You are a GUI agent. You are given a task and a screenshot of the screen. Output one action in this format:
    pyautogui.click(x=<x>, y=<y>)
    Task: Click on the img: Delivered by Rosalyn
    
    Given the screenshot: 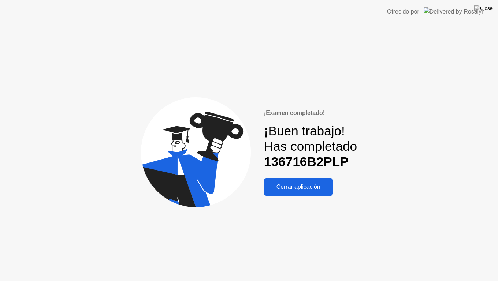 What is the action you would take?
    pyautogui.click(x=454, y=11)
    